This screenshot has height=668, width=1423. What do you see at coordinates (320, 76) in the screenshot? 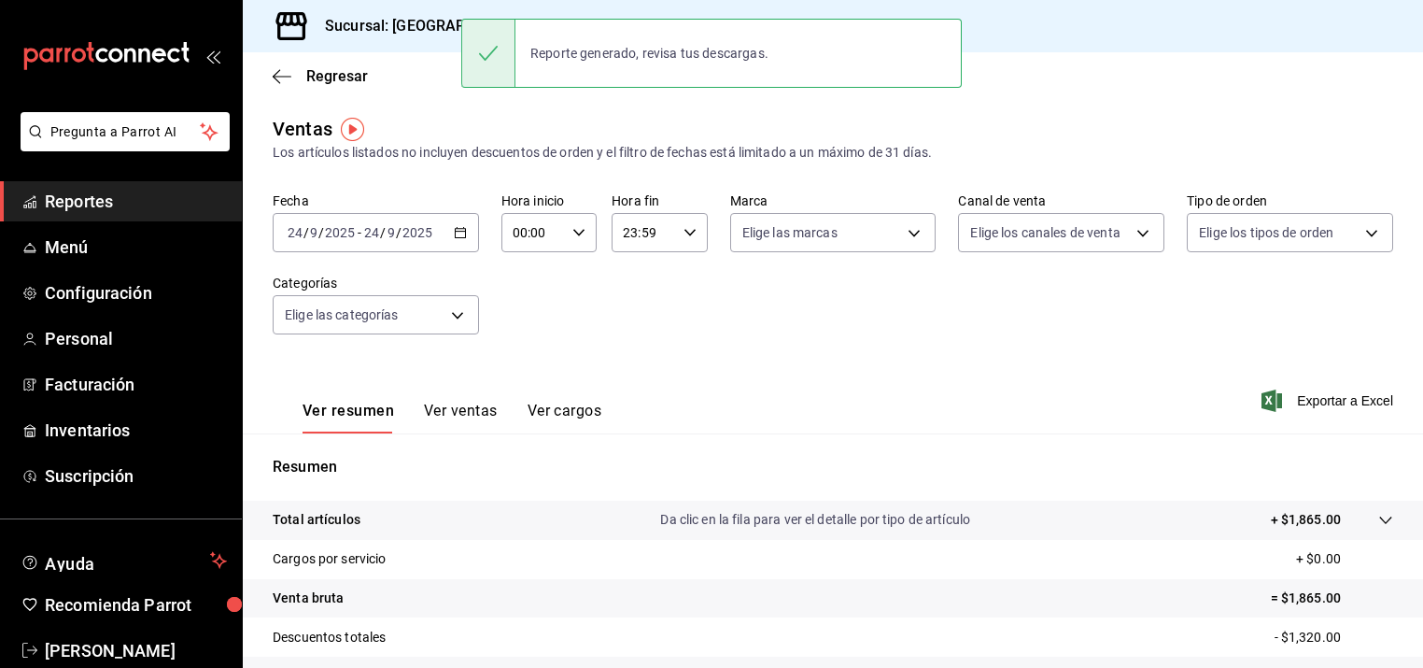
I see `button: Regresar` at bounding box center [320, 76].